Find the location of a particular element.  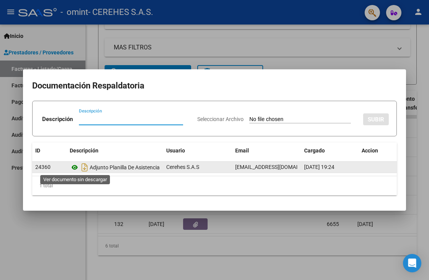

span: SUBIR is located at coordinates (376, 120).